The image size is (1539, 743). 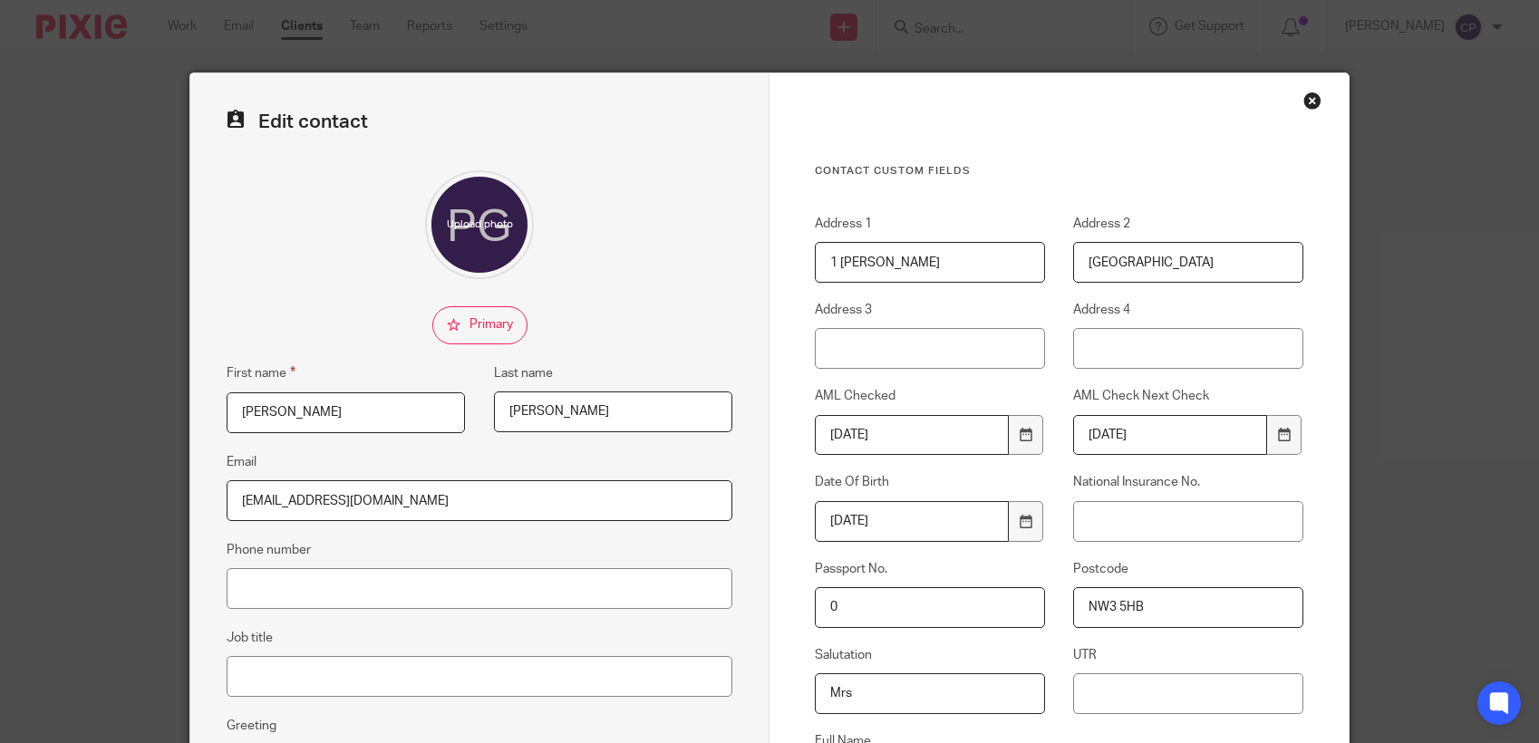 I want to click on label: Date Of Birth, so click(x=930, y=482).